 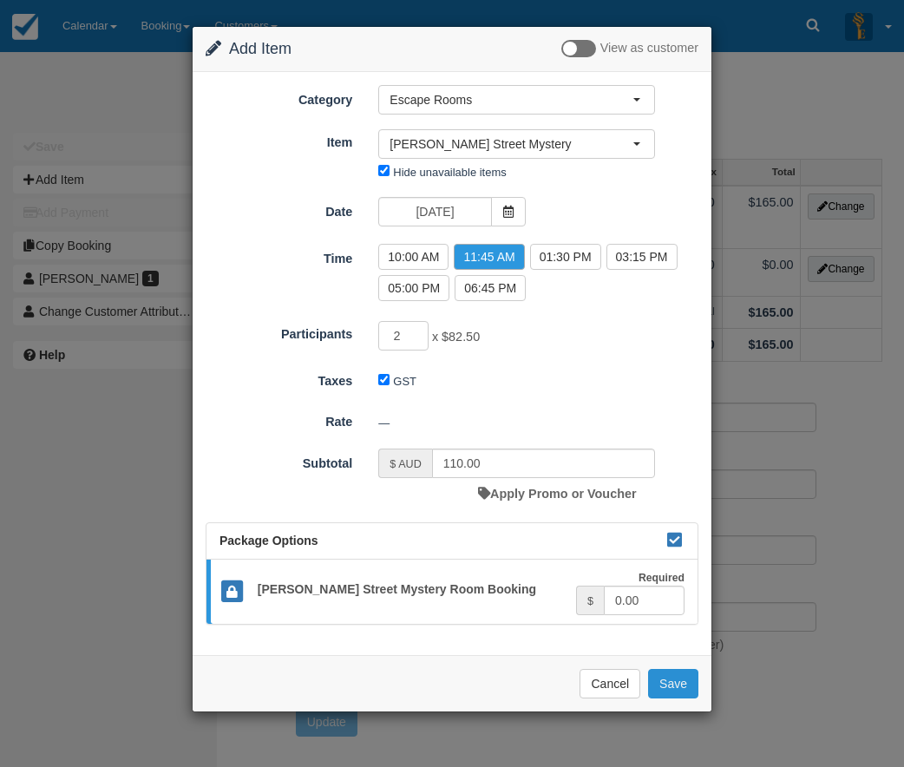 I want to click on span: Escape Rooms, so click(x=511, y=100).